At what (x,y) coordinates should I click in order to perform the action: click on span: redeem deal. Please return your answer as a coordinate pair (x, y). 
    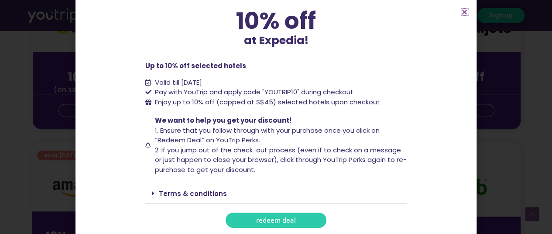
    Looking at the image, I should click on (276, 220).